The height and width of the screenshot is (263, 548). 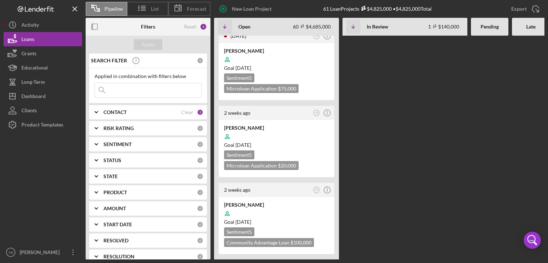 What do you see at coordinates (377, 9) in the screenshot?
I see `div: 61 Loan Projects • $4,825,000 Total` at bounding box center [377, 9].